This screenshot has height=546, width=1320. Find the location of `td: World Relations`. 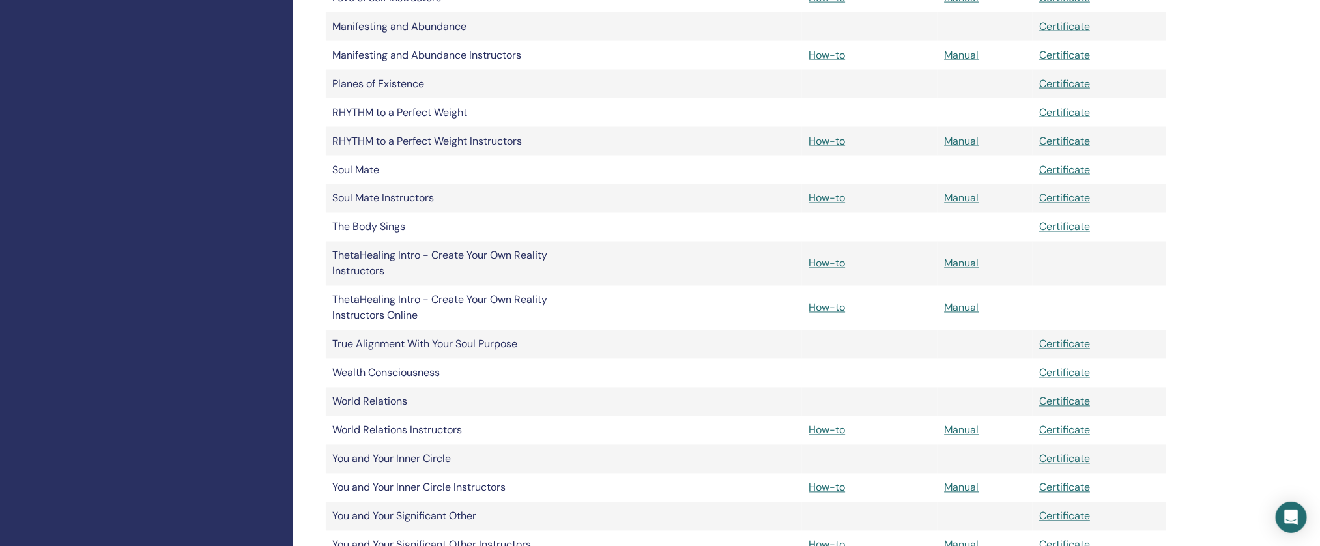

td: World Relations is located at coordinates (443, 402).